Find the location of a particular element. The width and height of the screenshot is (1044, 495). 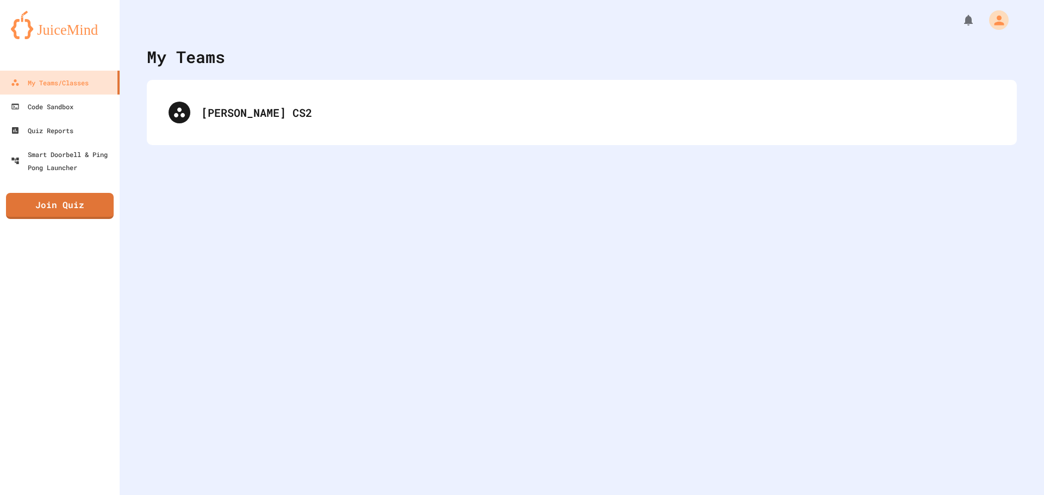

div: Quiz Reports is located at coordinates (42, 130).